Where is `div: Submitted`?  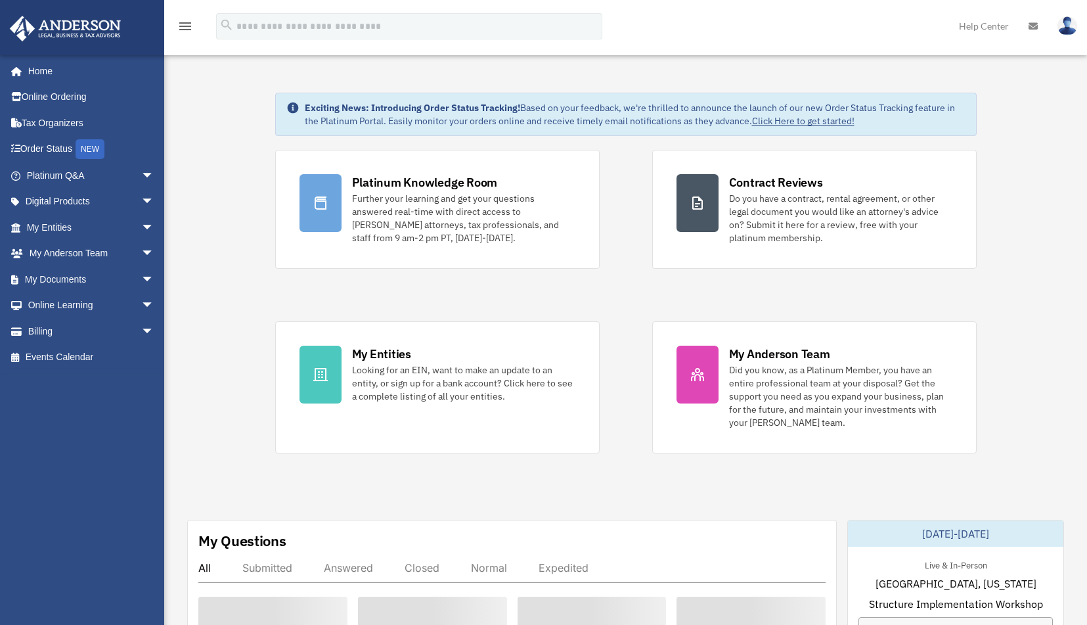
div: Submitted is located at coordinates (267, 568).